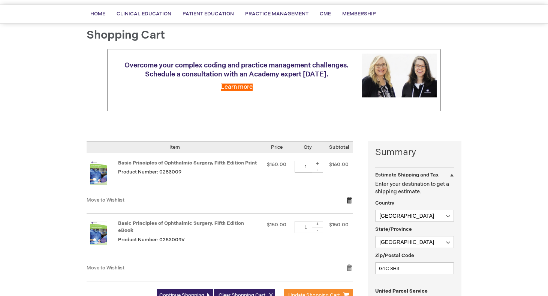  What do you see at coordinates (339, 147) in the screenshot?
I see `span: Subtotal` at bounding box center [339, 147].